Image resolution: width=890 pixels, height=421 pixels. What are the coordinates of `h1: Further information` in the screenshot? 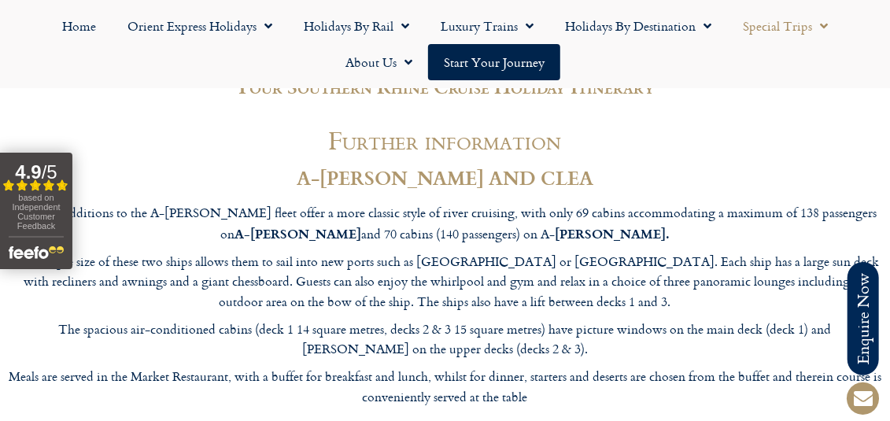 It's located at (445, 140).